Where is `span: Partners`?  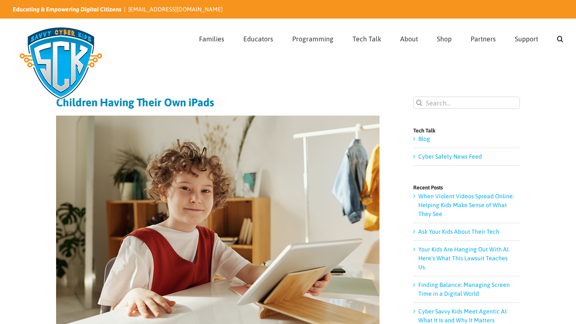 span: Partners is located at coordinates (484, 39).